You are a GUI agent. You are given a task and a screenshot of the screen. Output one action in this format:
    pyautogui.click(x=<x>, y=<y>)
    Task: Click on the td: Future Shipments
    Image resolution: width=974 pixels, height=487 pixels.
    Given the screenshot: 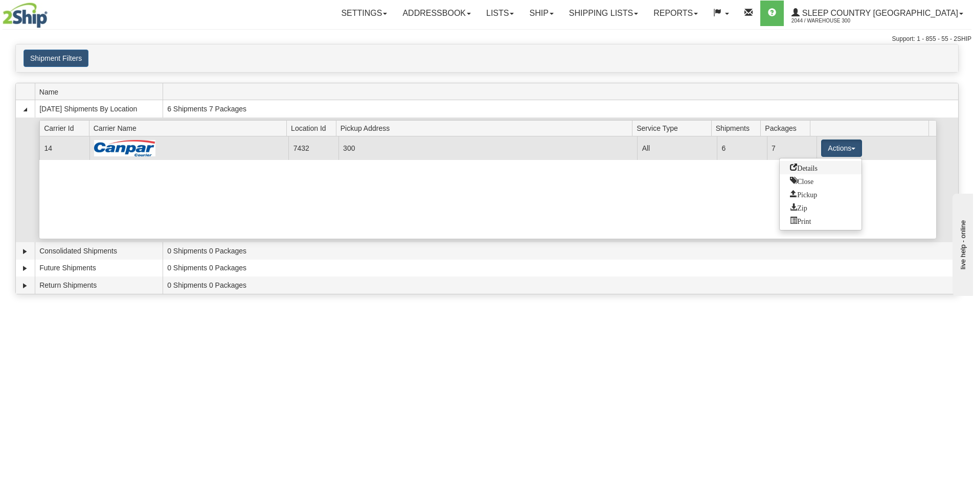 What is the action you would take?
    pyautogui.click(x=99, y=268)
    